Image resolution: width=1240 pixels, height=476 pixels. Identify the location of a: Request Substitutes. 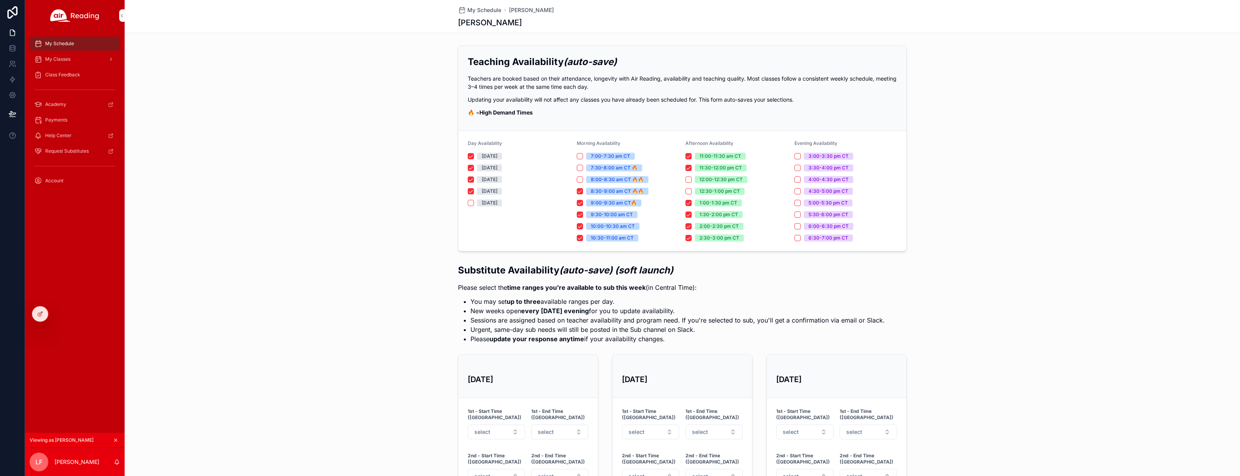
(75, 151).